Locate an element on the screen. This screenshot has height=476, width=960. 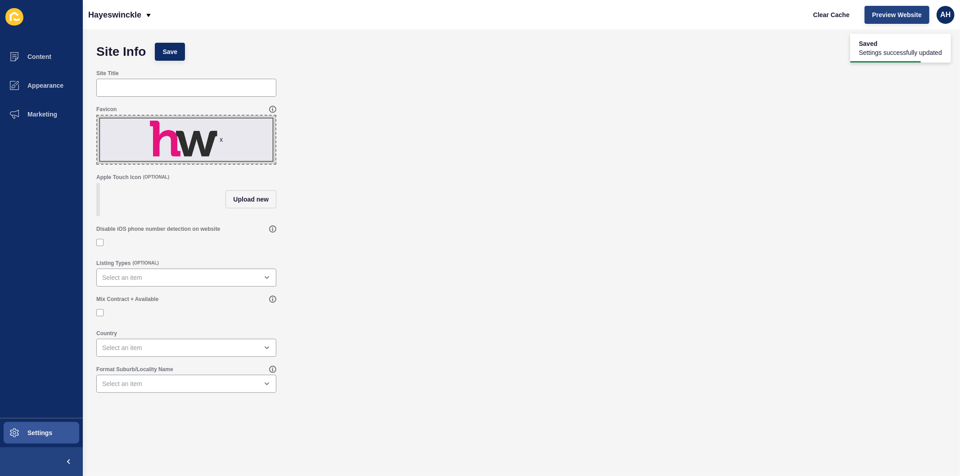
p: Hayeswinckle is located at coordinates (115, 15).